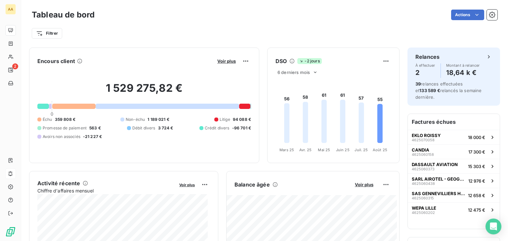  What do you see at coordinates (11, 9) in the screenshot?
I see `div: AA` at bounding box center [11, 9].